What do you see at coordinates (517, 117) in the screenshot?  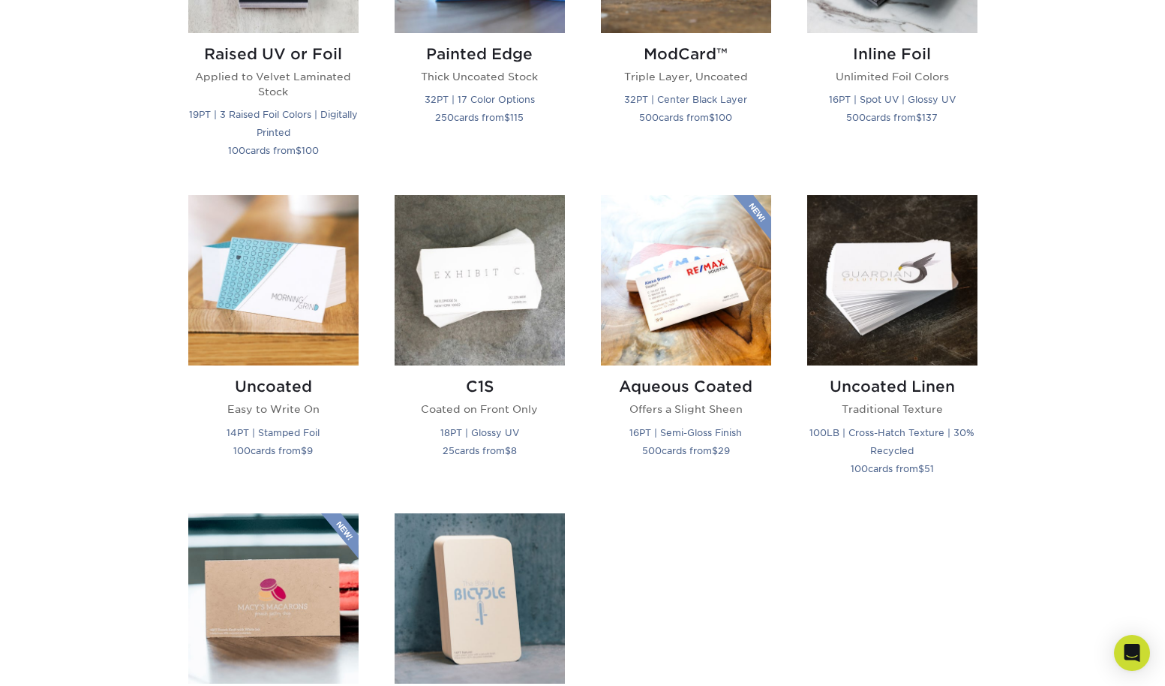 I see `span: 115` at bounding box center [517, 117].